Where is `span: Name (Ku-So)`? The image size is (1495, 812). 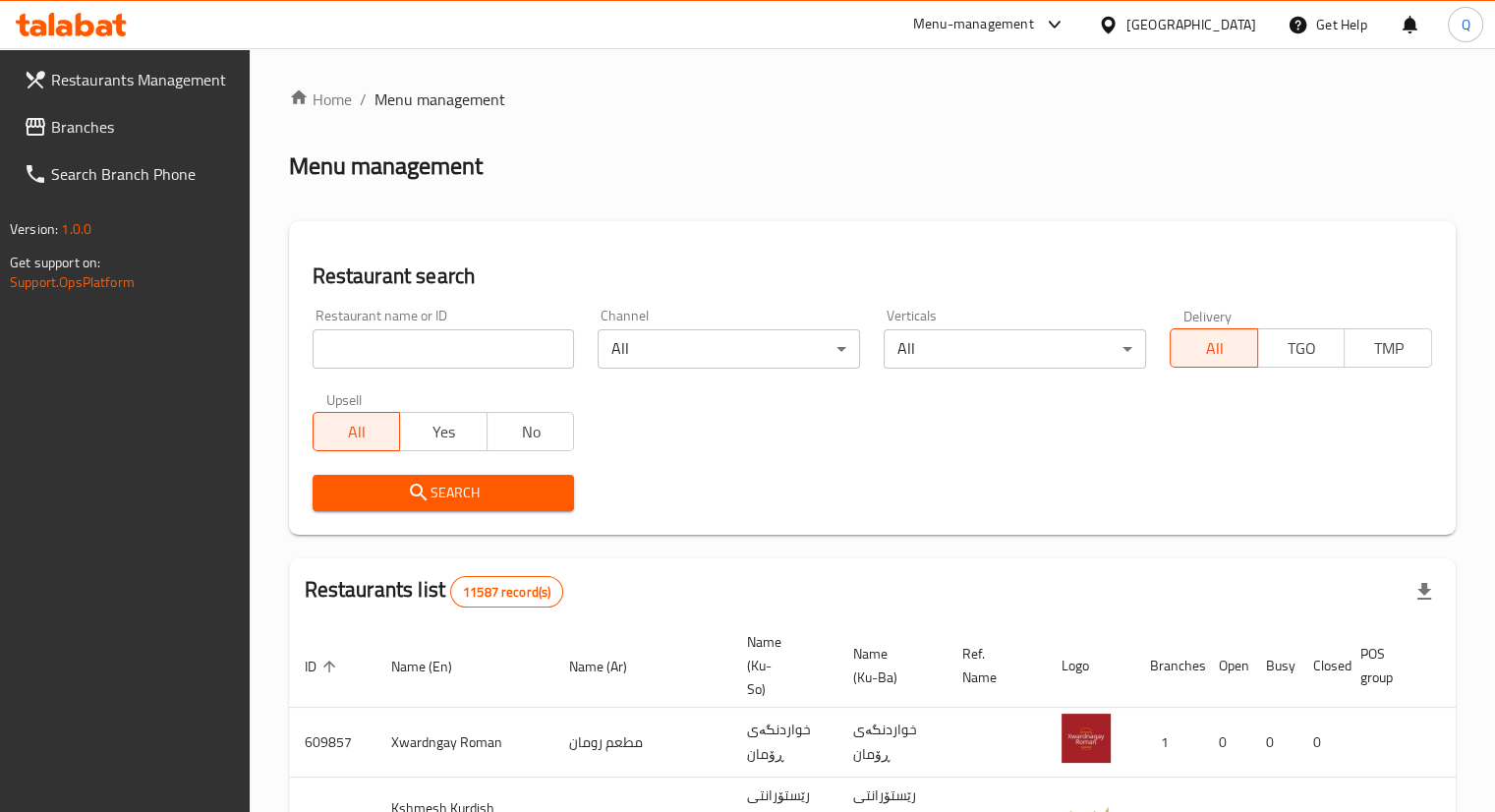 span: Name (Ku-So) is located at coordinates (781, 666).